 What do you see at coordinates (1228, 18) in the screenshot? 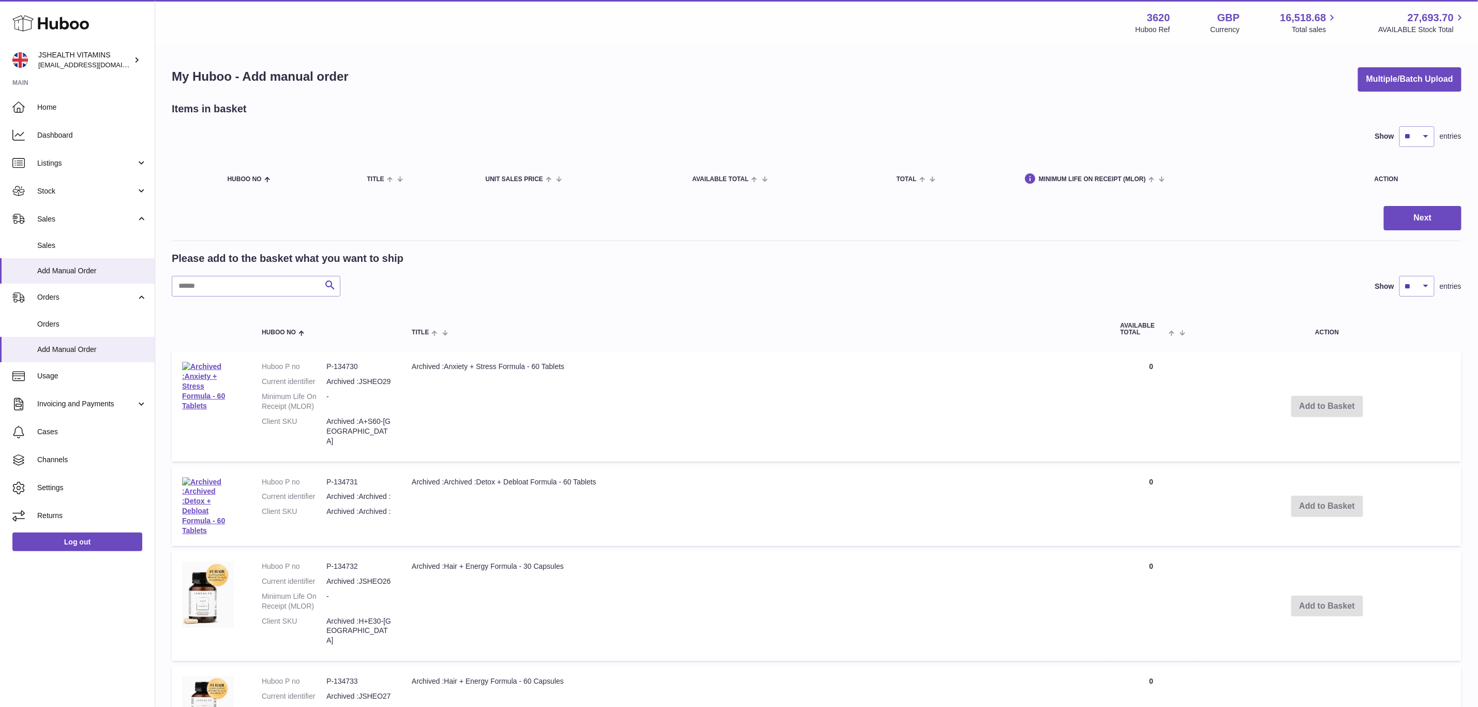
I see `strong: GBP` at bounding box center [1228, 18].